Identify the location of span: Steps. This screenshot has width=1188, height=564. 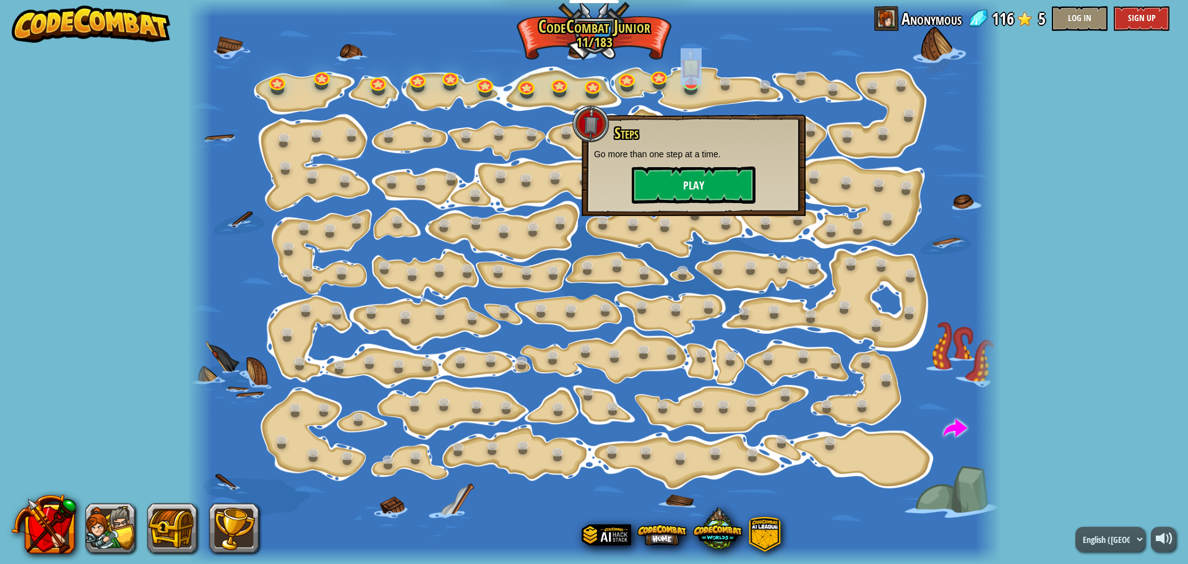
(626, 133).